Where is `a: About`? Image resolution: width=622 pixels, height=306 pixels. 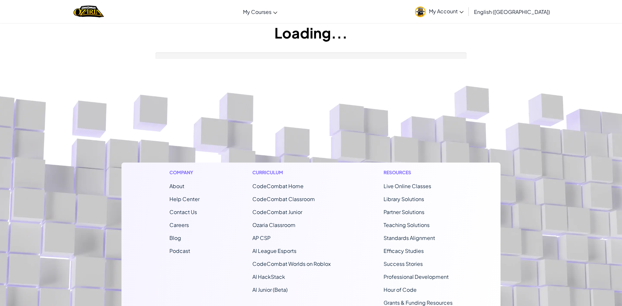
a: About is located at coordinates (177, 186).